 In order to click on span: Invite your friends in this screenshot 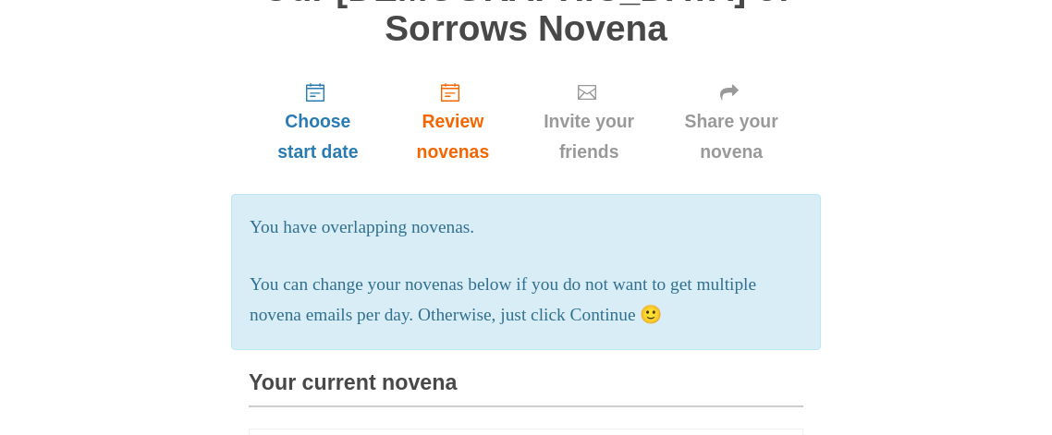, I will do `click(589, 137)`.